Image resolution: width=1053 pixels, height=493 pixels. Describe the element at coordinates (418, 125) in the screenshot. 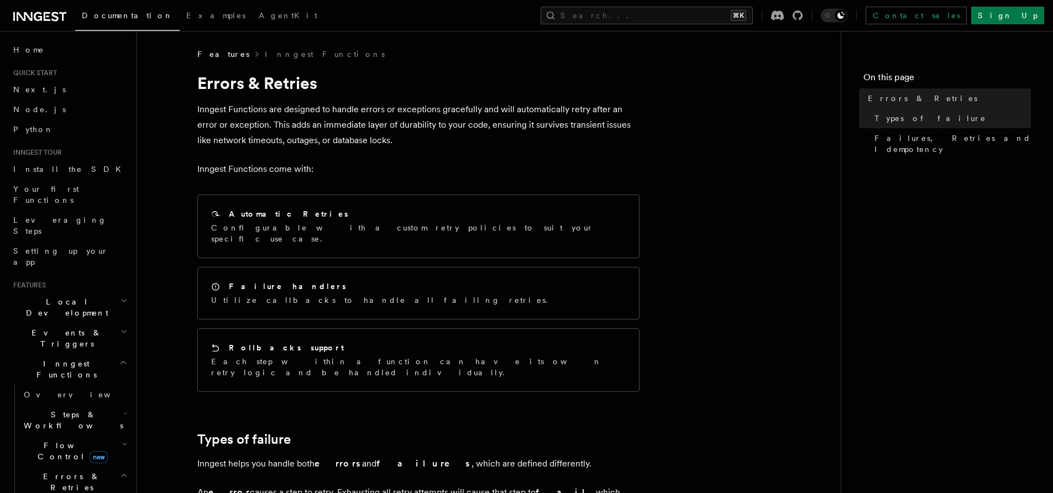

I see `p: Inngest Functions are designed to handle errors or exceptions gracefully and will automatically r...` at that location.